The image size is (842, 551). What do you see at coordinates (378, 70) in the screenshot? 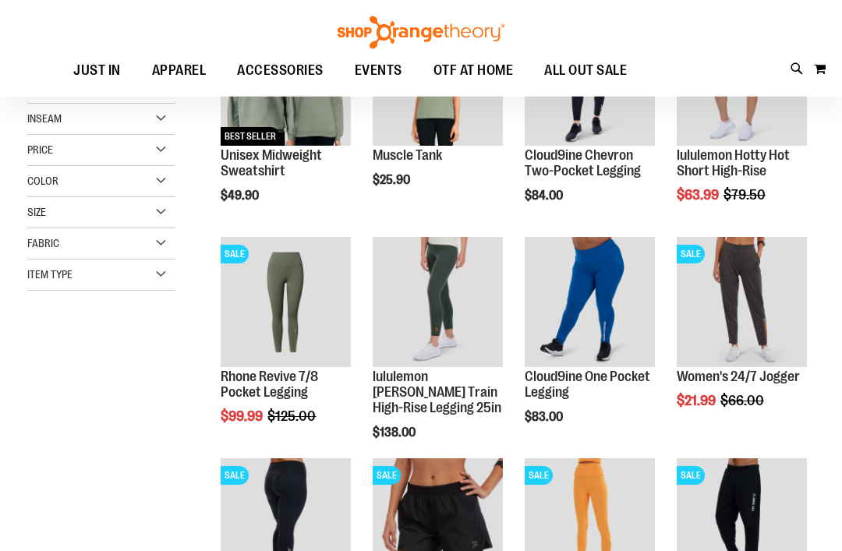
I see `span: EVENTS` at bounding box center [378, 70].